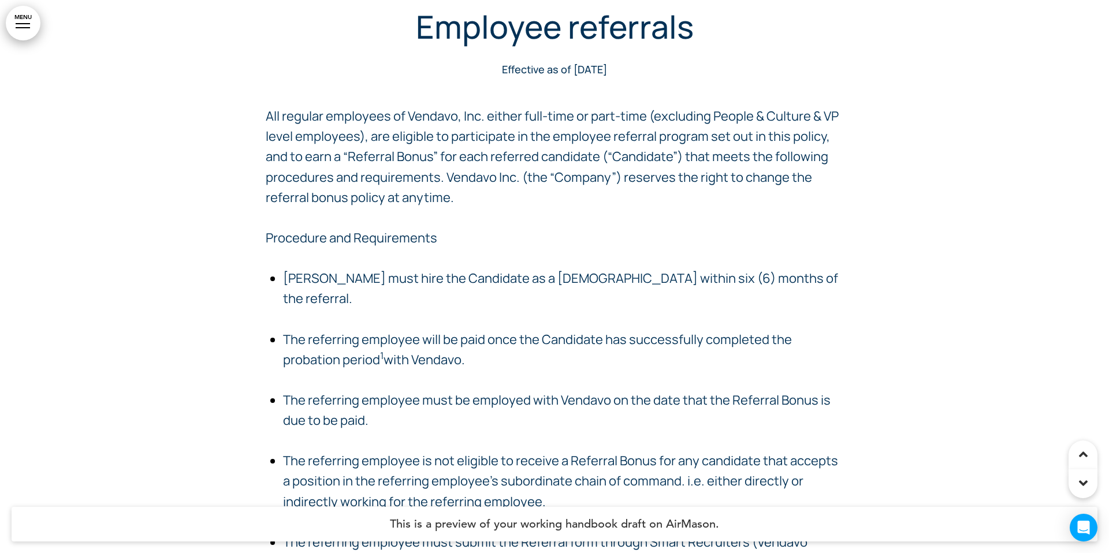 The image size is (1109, 553). I want to click on span: Procedure and Requirements, so click(351, 238).